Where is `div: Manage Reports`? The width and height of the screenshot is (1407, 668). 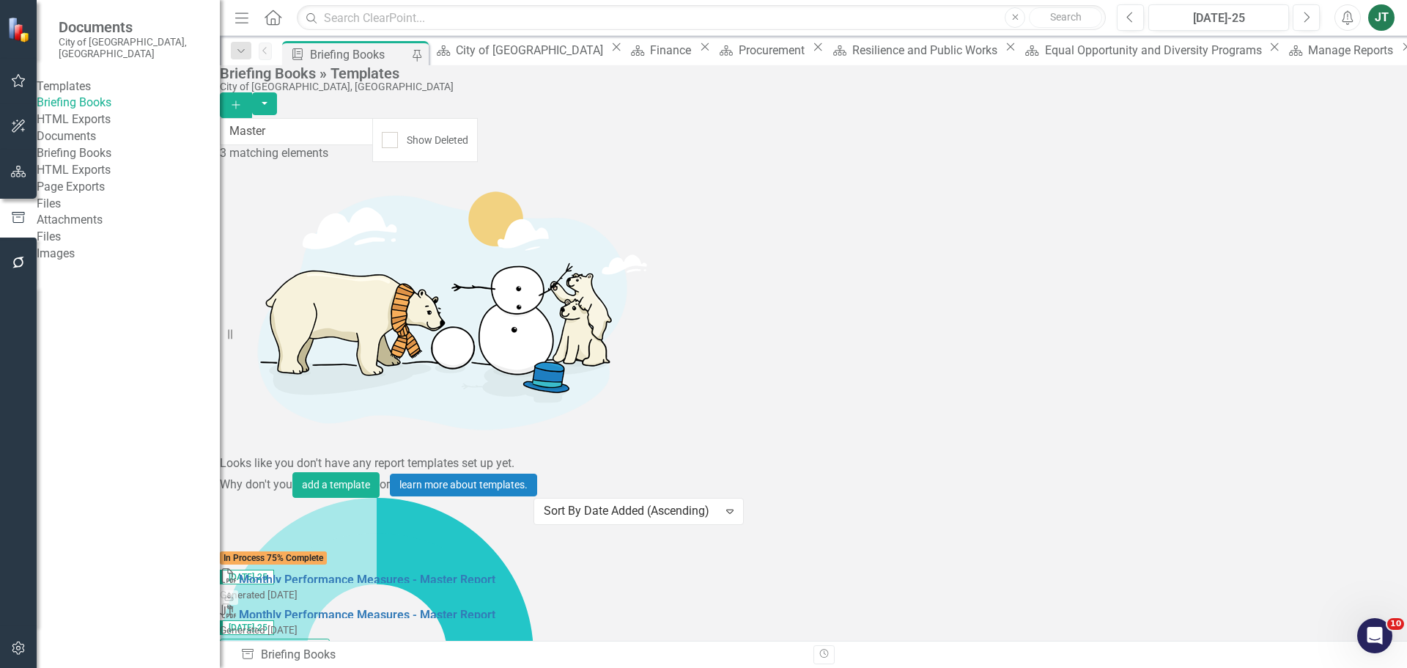
div: Manage Reports is located at coordinates (1353, 50).